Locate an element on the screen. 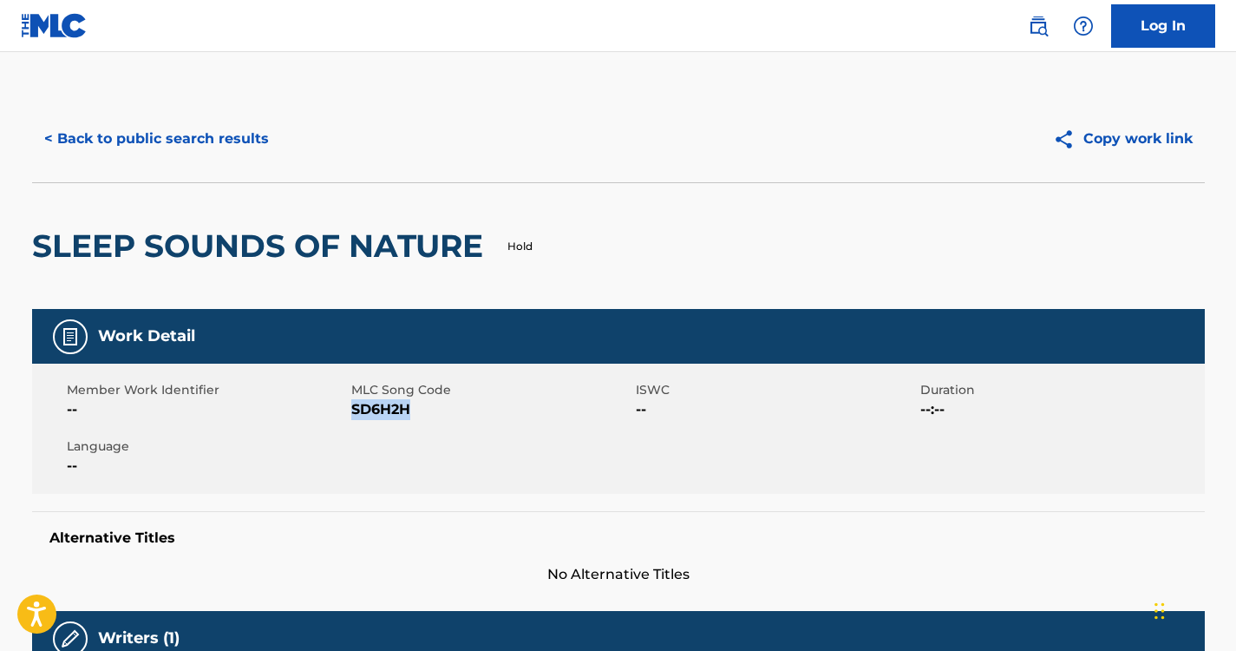 The image size is (1236, 651). span: SD6H2H is located at coordinates (491, 410).